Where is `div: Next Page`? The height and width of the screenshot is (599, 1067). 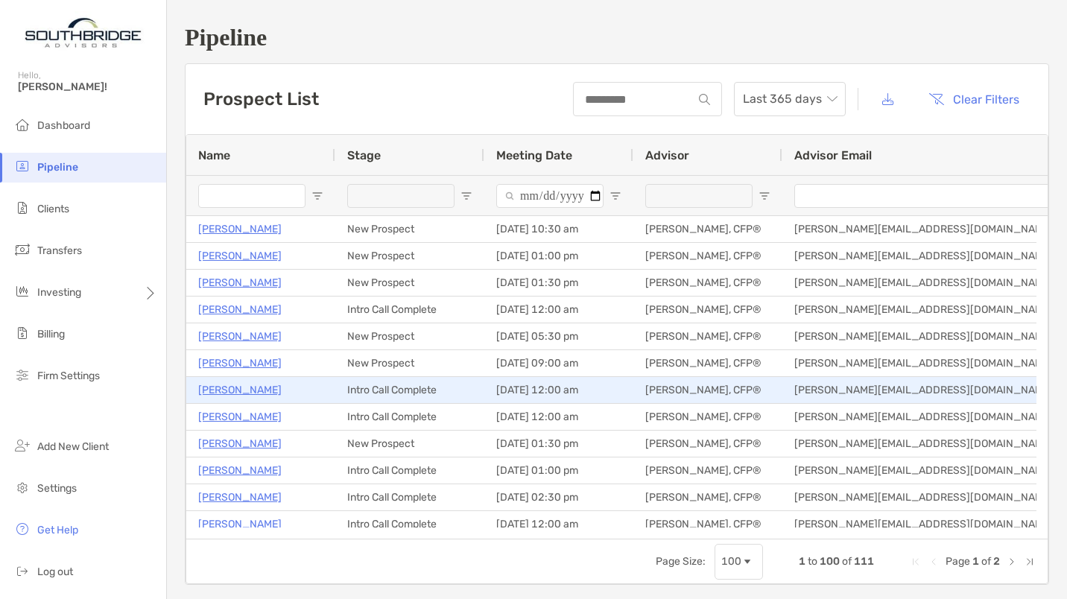
div: Next Page is located at coordinates (1012, 562).